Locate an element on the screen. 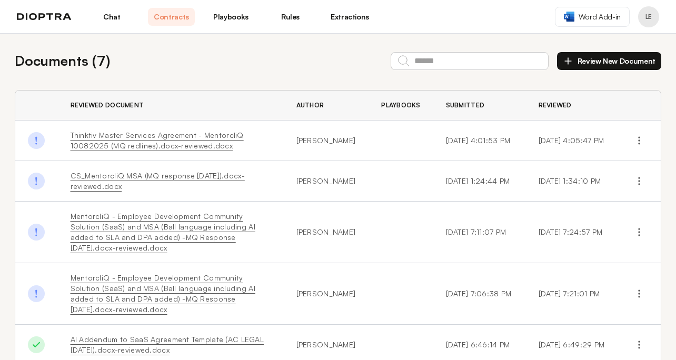  th: Reviewed is located at coordinates (573, 105).